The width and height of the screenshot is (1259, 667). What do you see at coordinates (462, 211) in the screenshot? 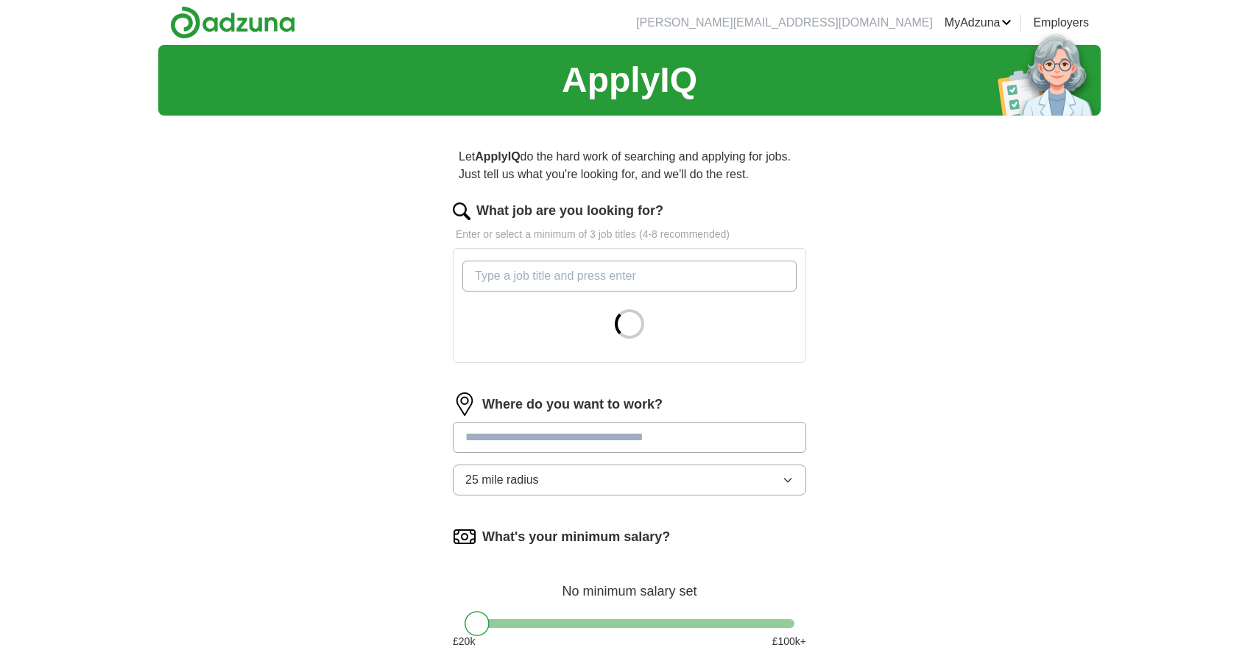
I see `img: search.png` at bounding box center [462, 211].